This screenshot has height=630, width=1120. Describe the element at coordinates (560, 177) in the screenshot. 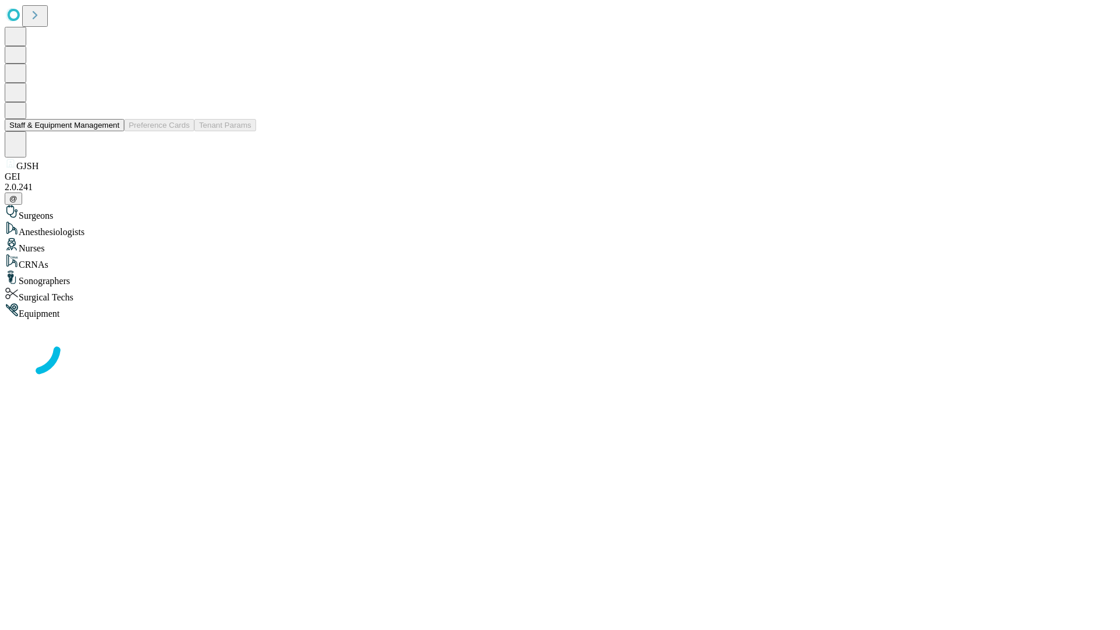

I see `div: GEI` at that location.